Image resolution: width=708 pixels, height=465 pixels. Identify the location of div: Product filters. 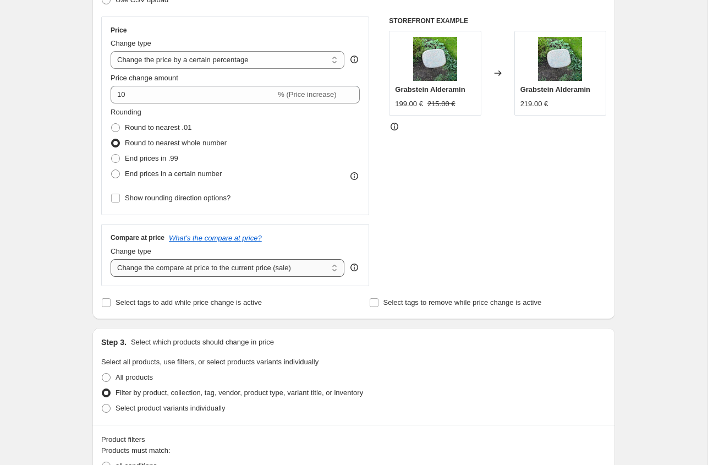
(354, 440).